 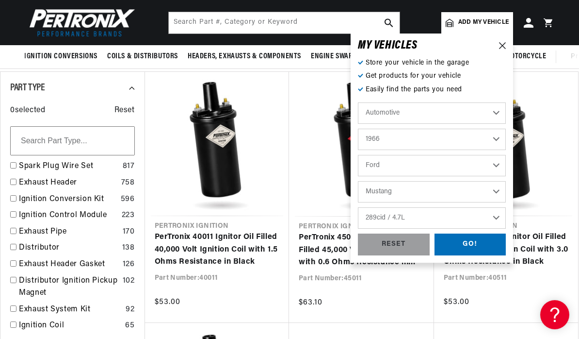 I want to click on div: 596, so click(x=128, y=199).